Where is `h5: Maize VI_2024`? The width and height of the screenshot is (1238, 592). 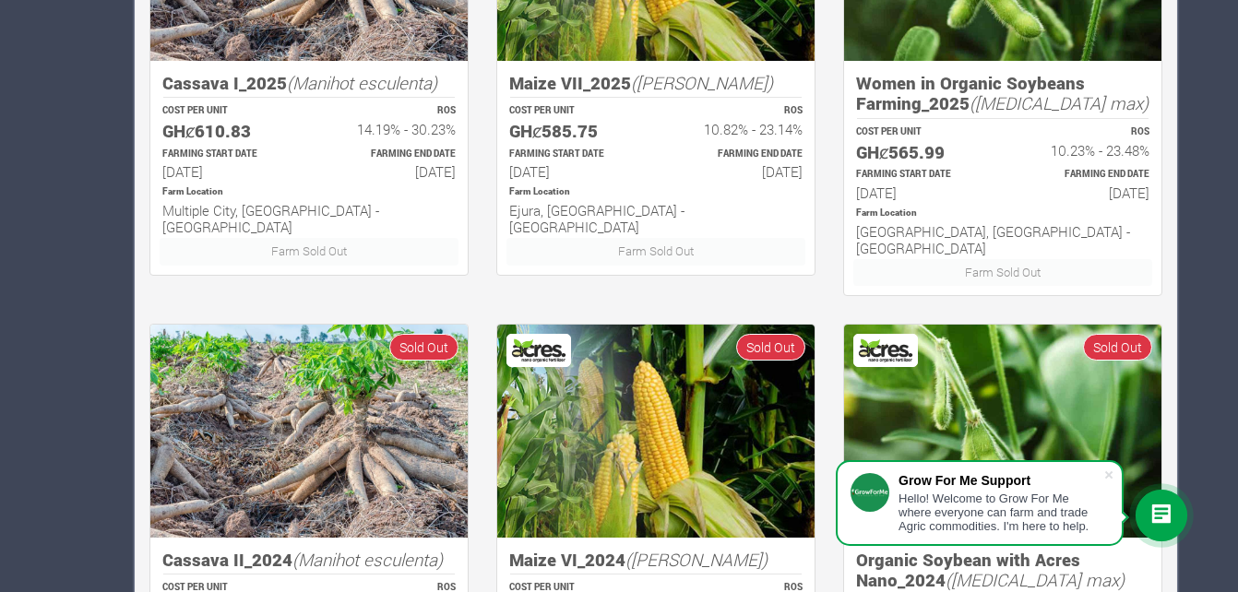 h5: Maize VI_2024 is located at coordinates (656, 560).